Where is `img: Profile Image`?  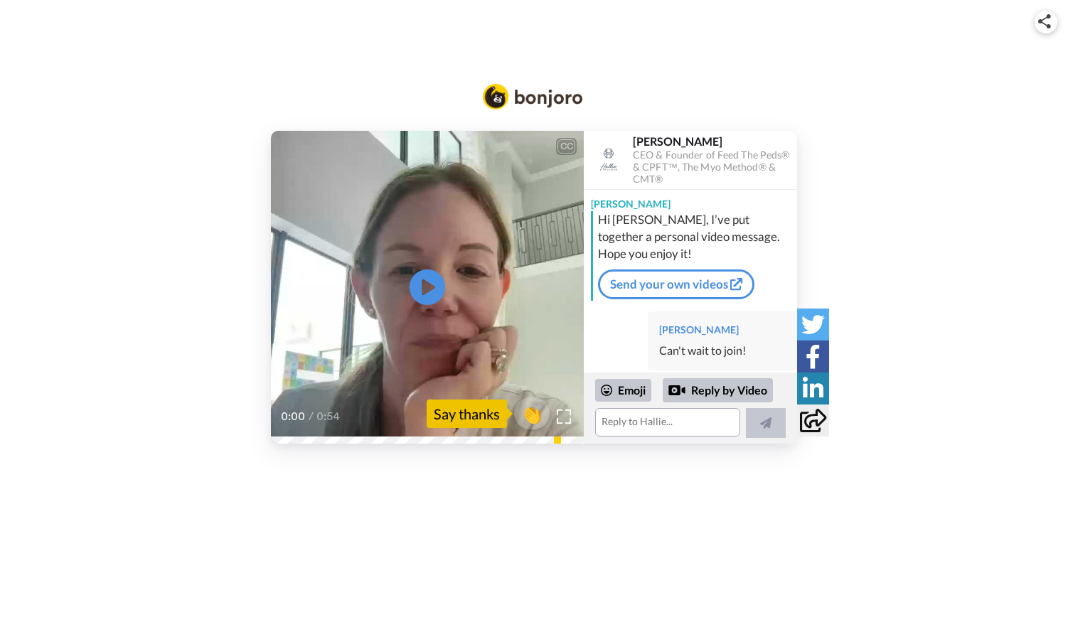
img: Profile Image is located at coordinates (609, 160).